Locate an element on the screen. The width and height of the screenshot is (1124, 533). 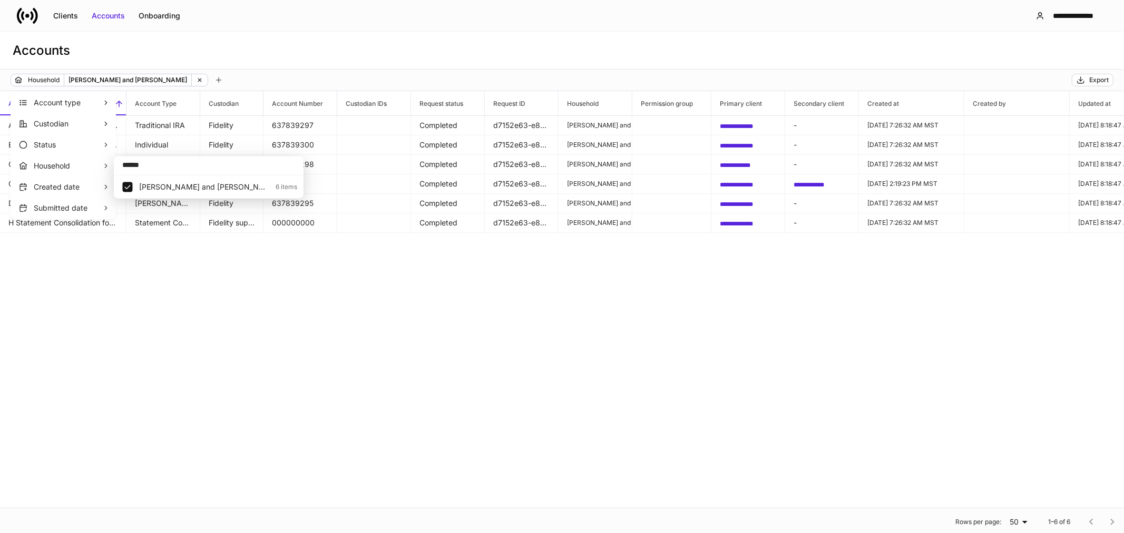
p: Household is located at coordinates (68, 166).